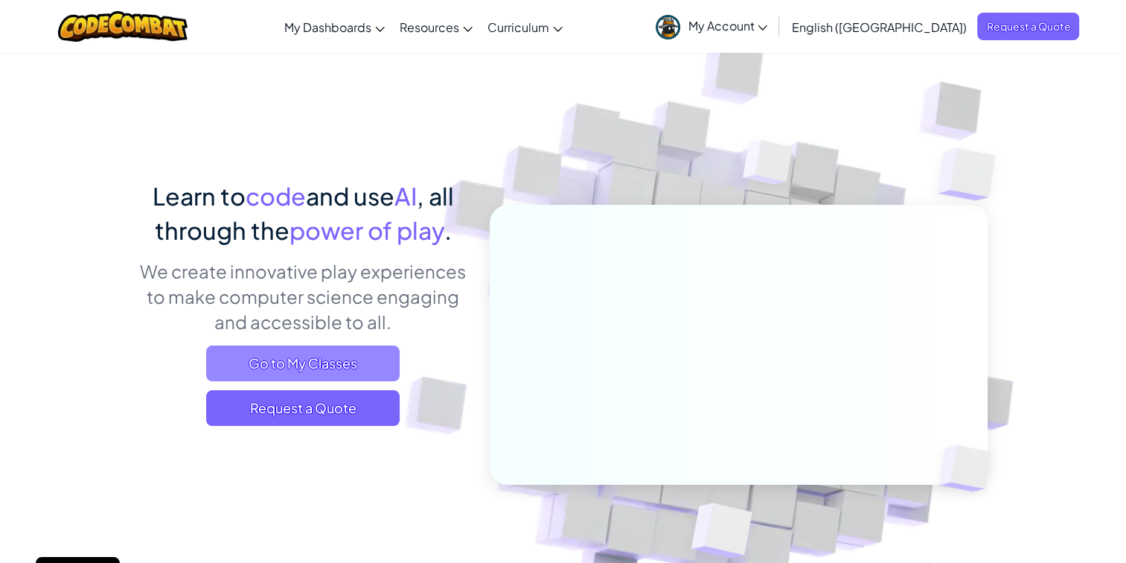 The height and width of the screenshot is (563, 1126). What do you see at coordinates (303, 363) in the screenshot?
I see `a: Go to My Classes` at bounding box center [303, 363].